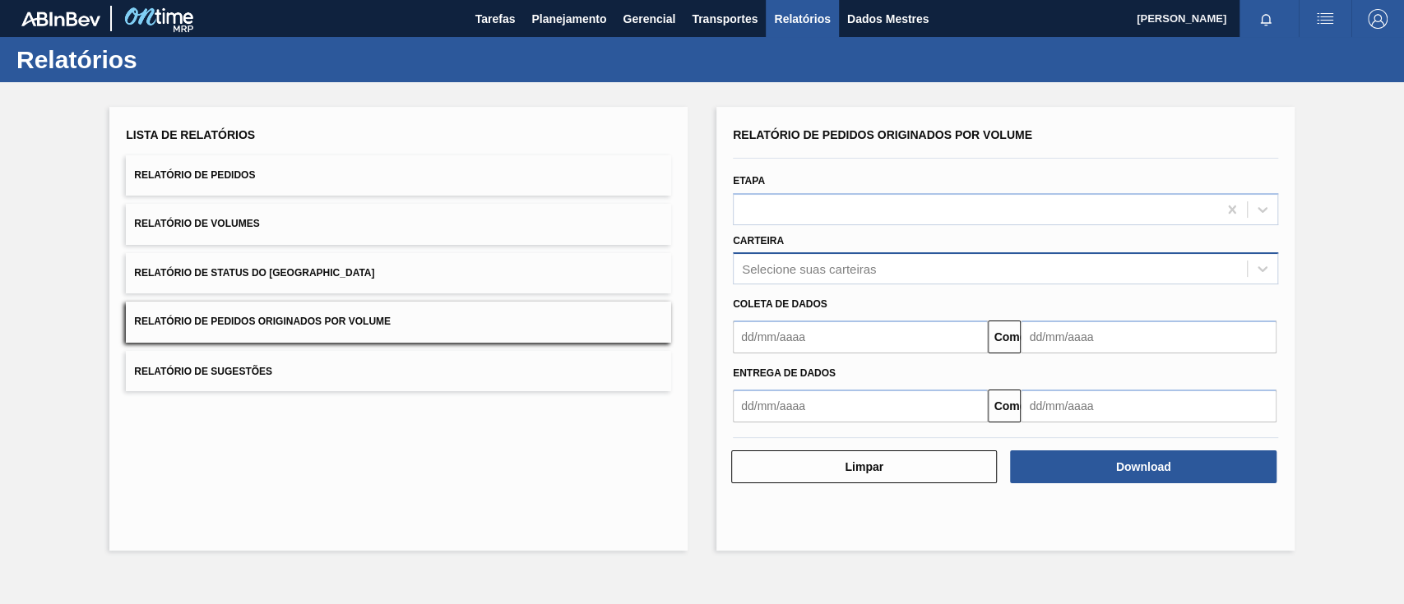 Image resolution: width=1404 pixels, height=604 pixels. Describe the element at coordinates (1378, 19) in the screenshot. I see `img: Sair` at that location.